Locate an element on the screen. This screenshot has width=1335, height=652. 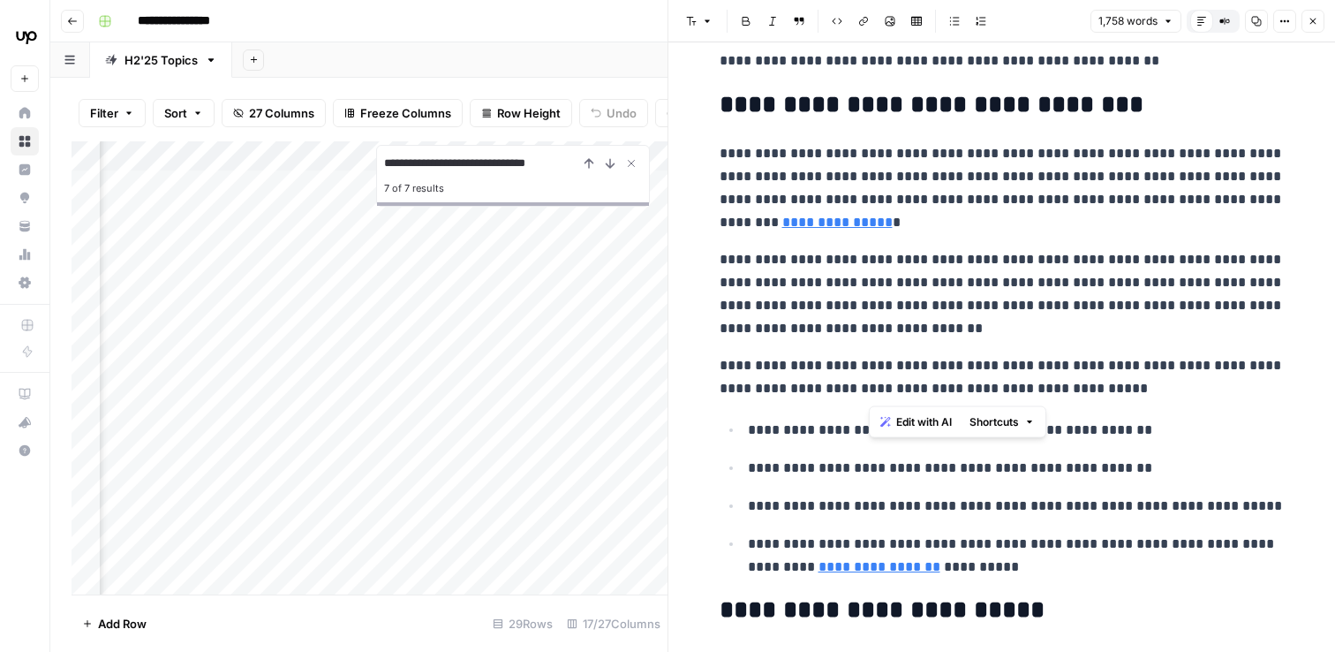
div: H2'25 Topics is located at coordinates (161, 60).